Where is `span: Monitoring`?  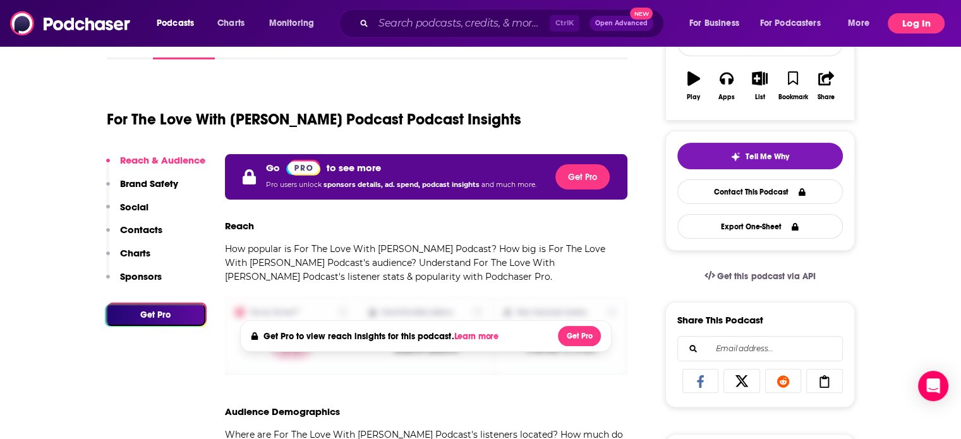 span: Monitoring is located at coordinates (291, 23).